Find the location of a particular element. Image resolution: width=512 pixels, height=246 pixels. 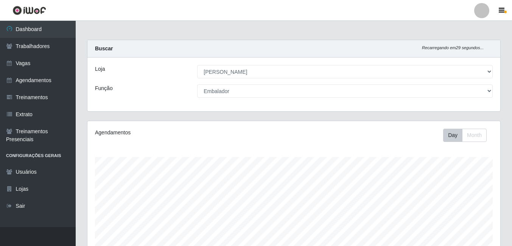

button: Day is located at coordinates (453, 135).